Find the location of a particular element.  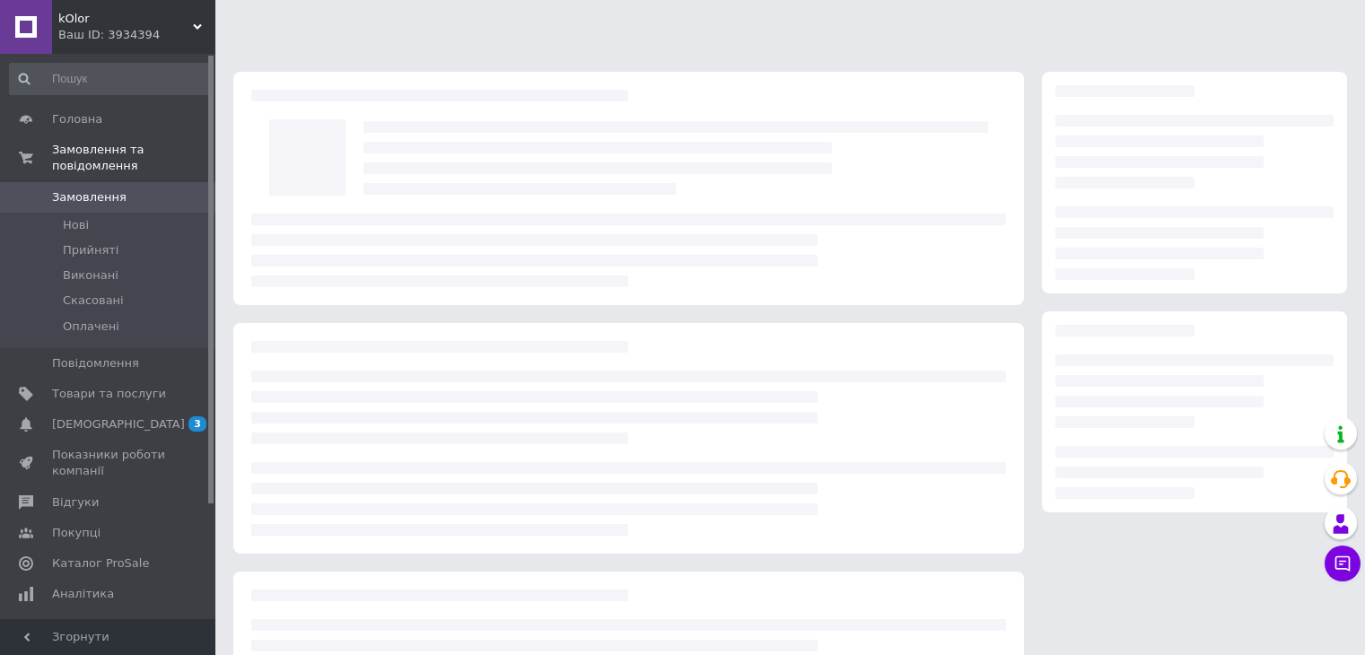

div: Ваш ID: 3934394 is located at coordinates (136, 35).